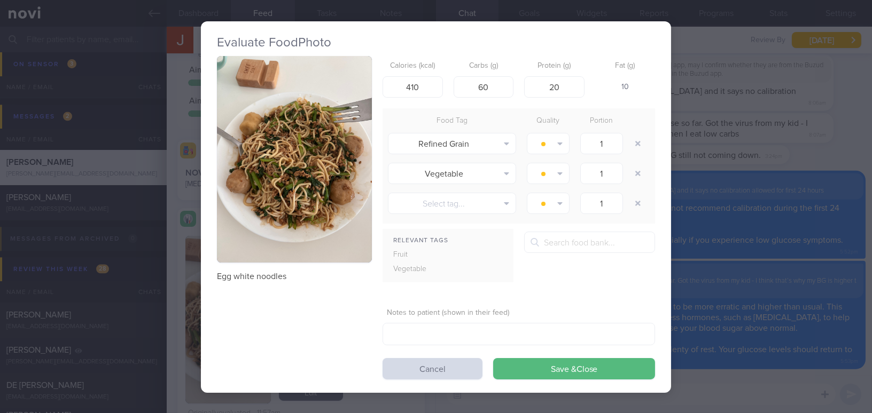 This screenshot has height=413, width=872. What do you see at coordinates (452, 121) in the screenshot?
I see `div: Food Tag` at bounding box center [452, 121].